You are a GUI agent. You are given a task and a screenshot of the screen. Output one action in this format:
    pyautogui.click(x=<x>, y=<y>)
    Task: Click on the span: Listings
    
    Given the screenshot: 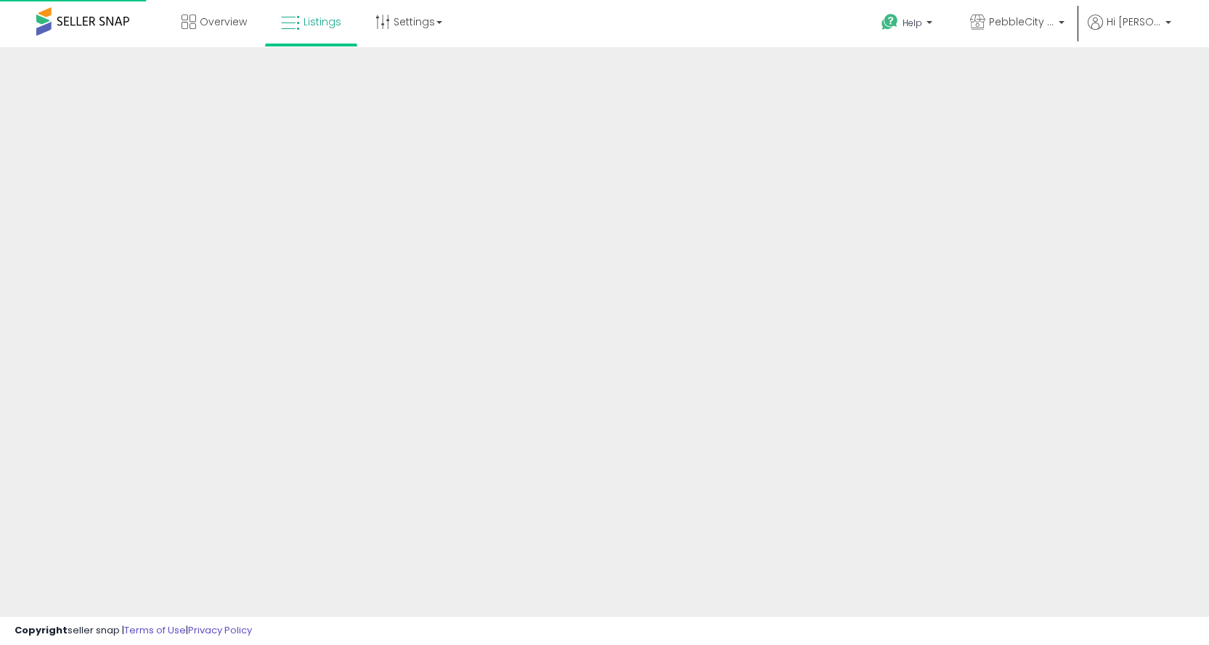 What is the action you would take?
    pyautogui.click(x=322, y=22)
    